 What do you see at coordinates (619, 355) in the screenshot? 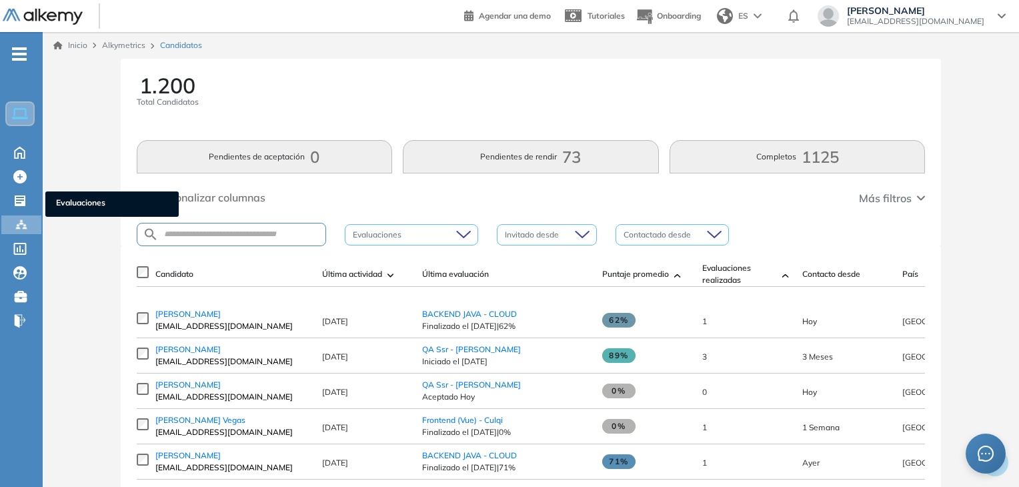
I see `span: 89%` at bounding box center [619, 355].